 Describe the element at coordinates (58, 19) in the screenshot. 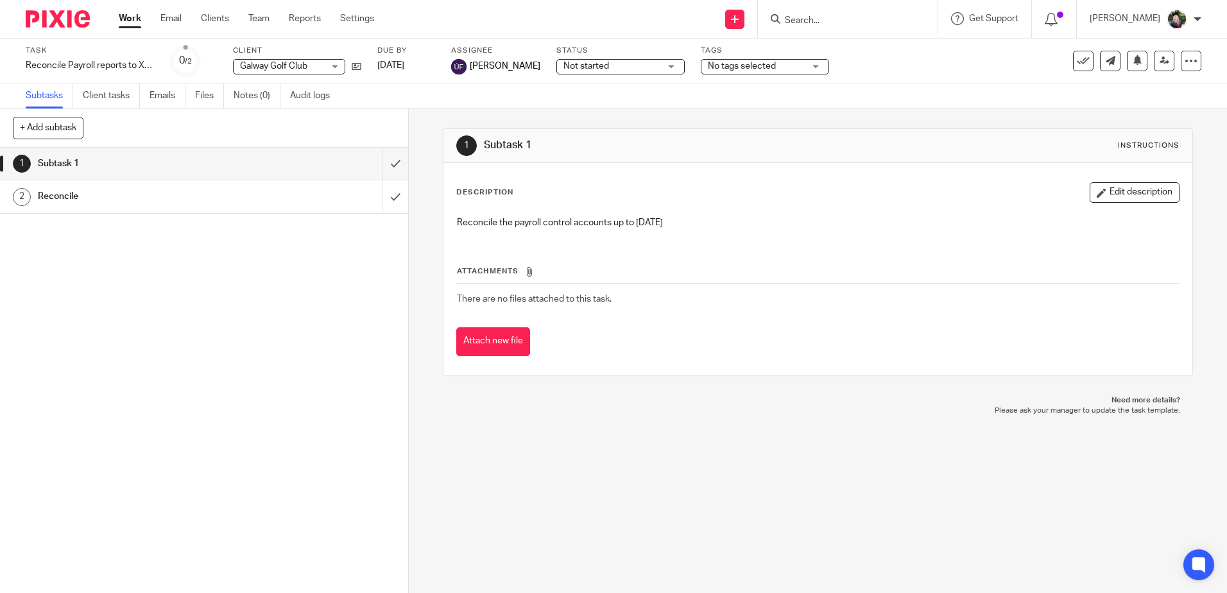

I see `img: Pixie` at that location.